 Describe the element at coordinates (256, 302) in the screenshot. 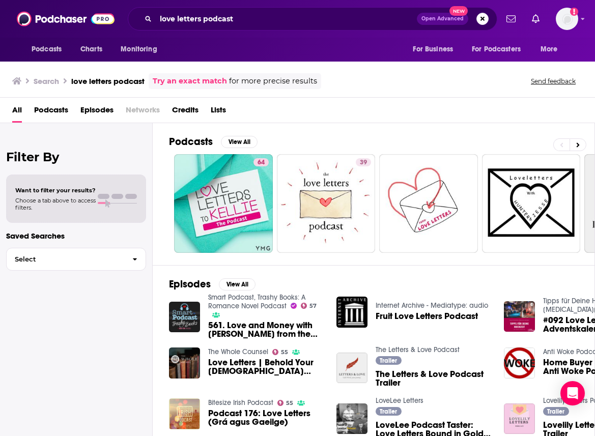

I see `a: Smart Podcast, Trashy Books: A Romance Novel Podcast` at that location.